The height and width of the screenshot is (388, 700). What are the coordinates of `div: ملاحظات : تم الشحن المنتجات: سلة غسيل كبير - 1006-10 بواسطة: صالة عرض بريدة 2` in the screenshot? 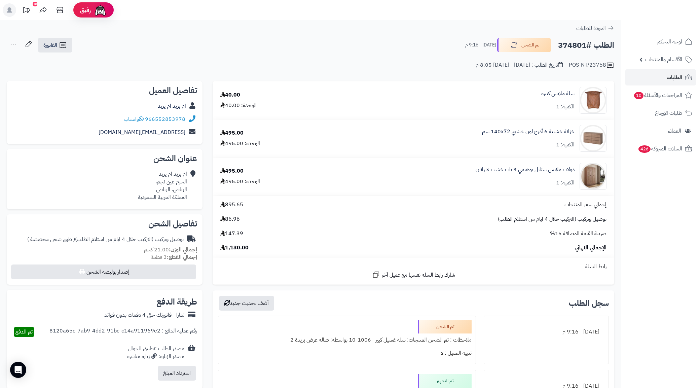 It's located at (347, 340).